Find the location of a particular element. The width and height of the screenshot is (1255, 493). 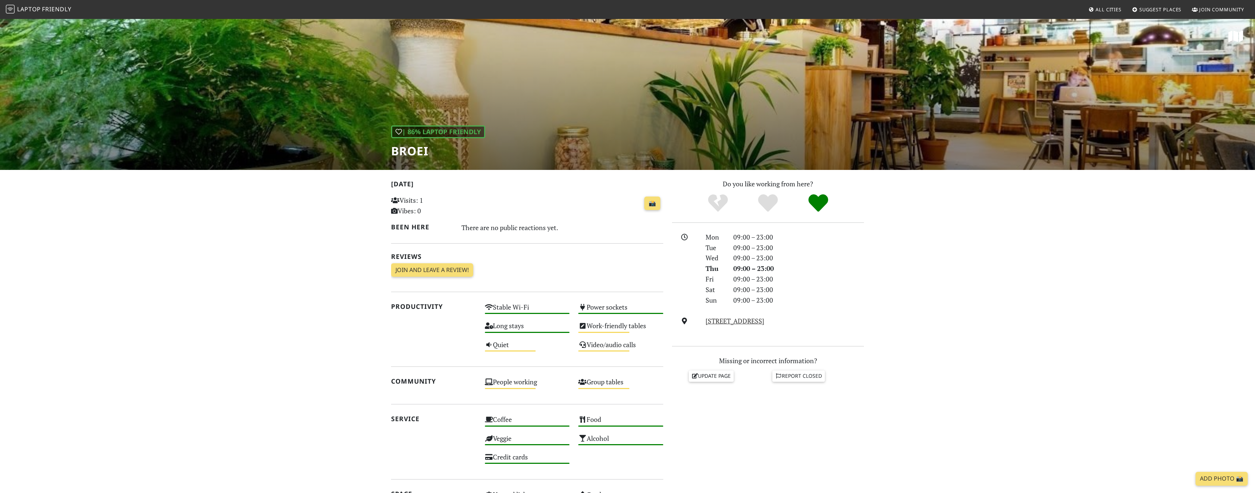

span: Friendly is located at coordinates (57, 9).